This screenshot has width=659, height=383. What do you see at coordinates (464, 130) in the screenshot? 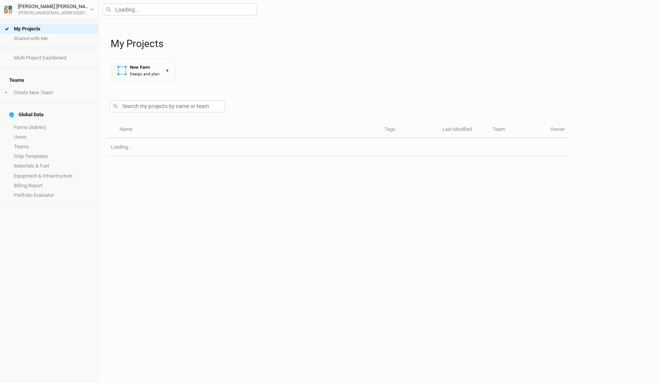
I see `th: Last Modified` at bounding box center [464, 130].